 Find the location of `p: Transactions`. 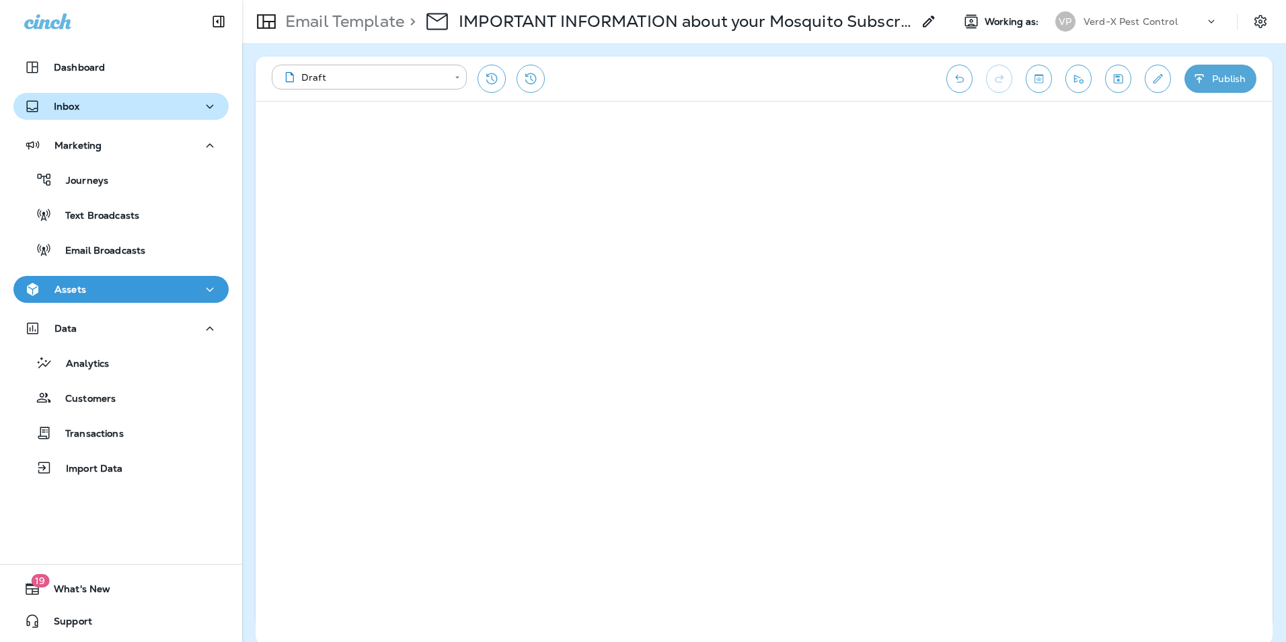

p: Transactions is located at coordinates (87, 434).